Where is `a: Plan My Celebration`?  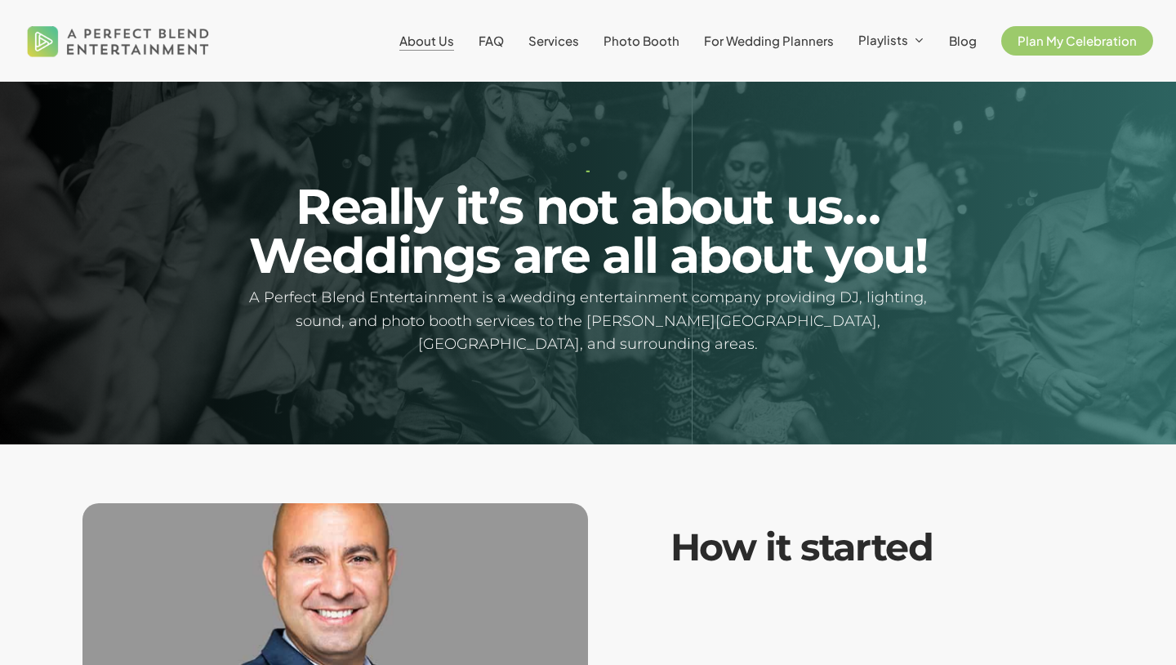
a: Plan My Celebration is located at coordinates (1077, 41).